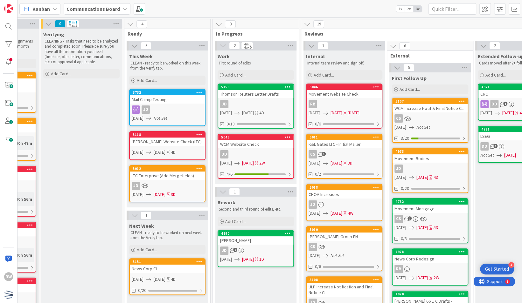 This screenshot has height=303, width=522. What do you see at coordinates (261, 260) in the screenshot?
I see `div: 1D` at bounding box center [261, 260].